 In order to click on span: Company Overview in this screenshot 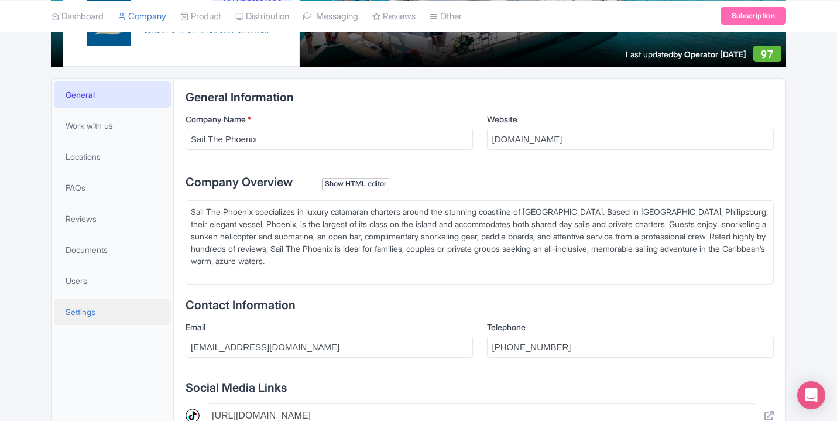, I will do `click(239, 182)`.